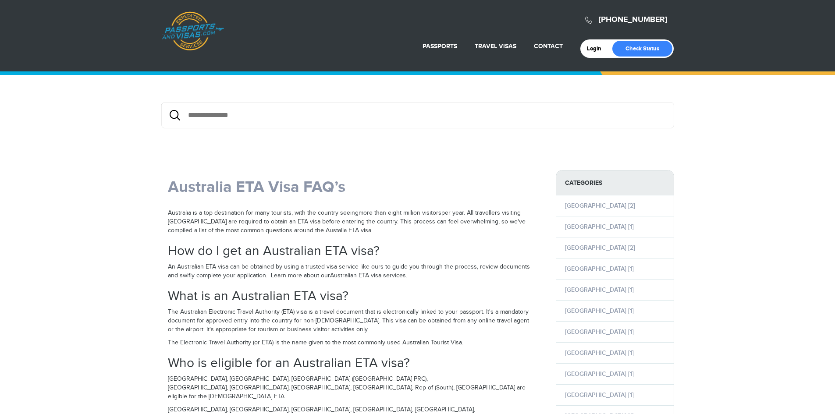 Image resolution: width=835 pixels, height=414 pixels. What do you see at coordinates (440, 46) in the screenshot?
I see `a: Passports` at bounding box center [440, 46].